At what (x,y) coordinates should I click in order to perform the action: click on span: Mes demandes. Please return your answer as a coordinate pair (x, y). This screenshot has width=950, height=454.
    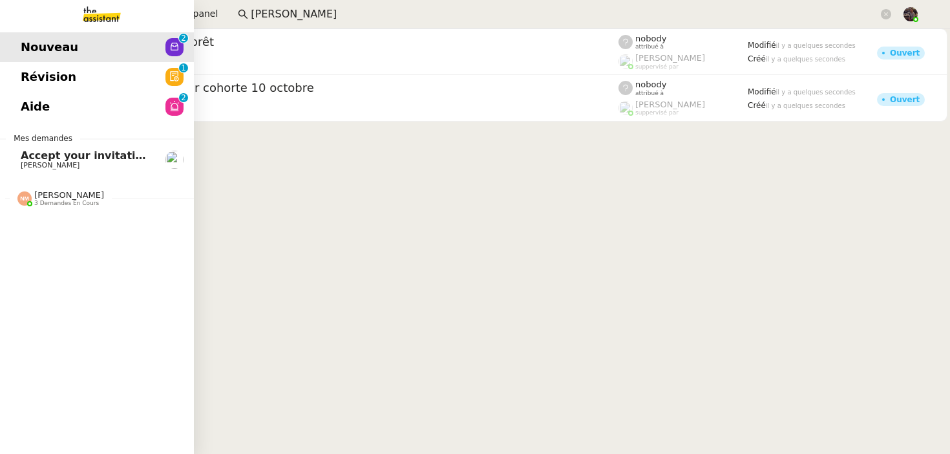
    Looking at the image, I should click on (43, 138).